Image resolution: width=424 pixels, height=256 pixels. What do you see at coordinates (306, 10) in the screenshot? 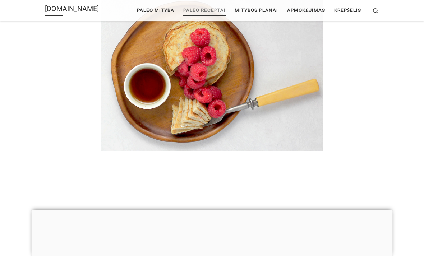
I see `span: Apmokėjimas` at bounding box center [306, 10].